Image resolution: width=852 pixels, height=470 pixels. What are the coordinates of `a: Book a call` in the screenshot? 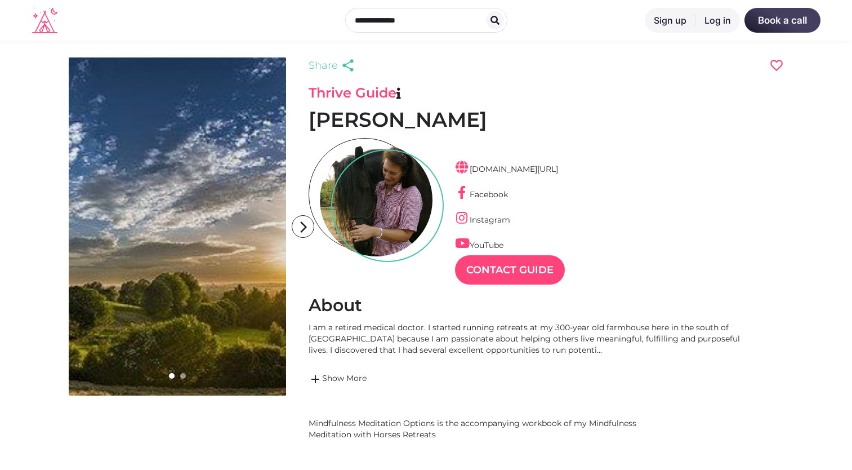 It's located at (782, 20).